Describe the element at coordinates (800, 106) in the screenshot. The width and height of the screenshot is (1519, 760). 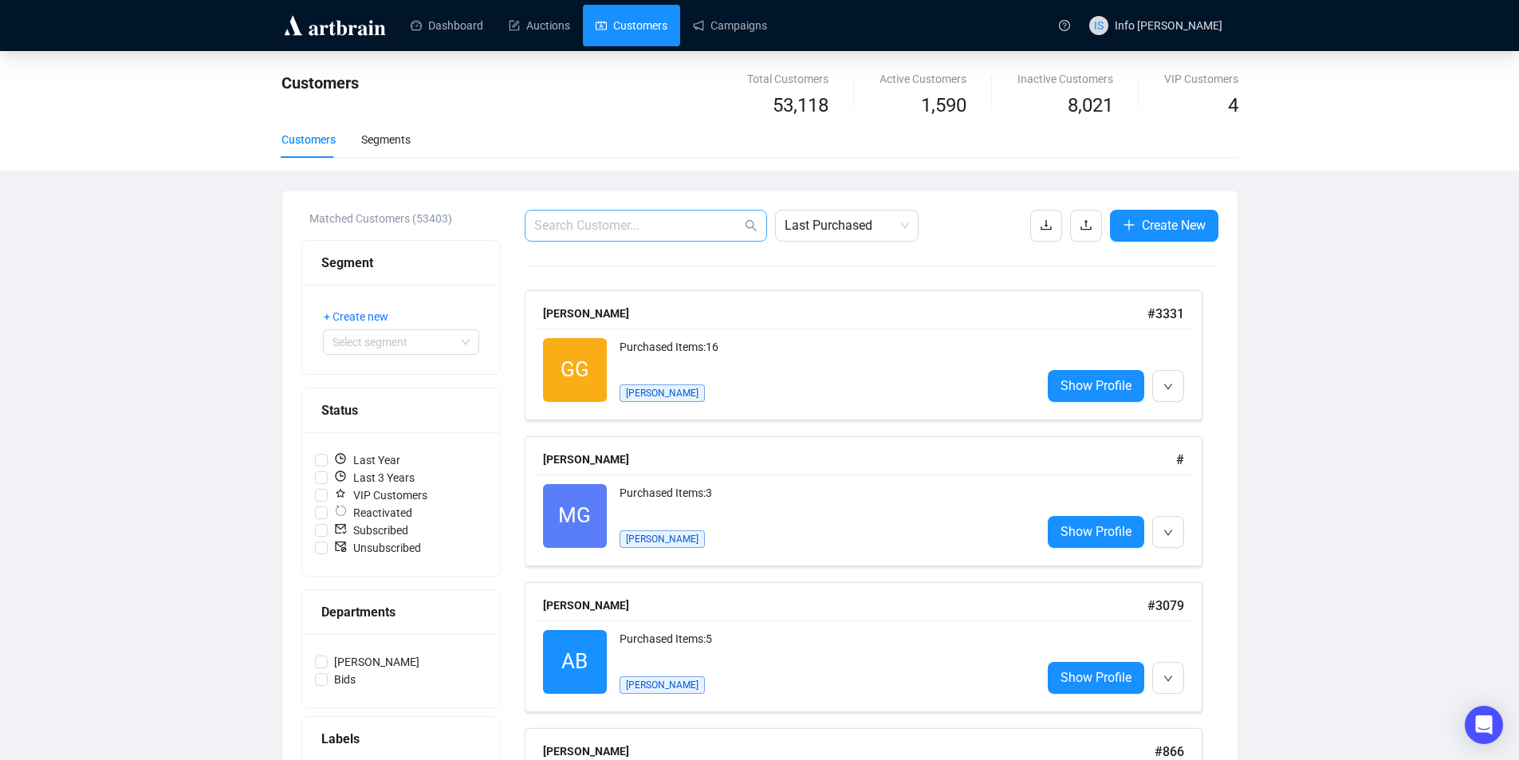
I see `span: 53,118` at that location.